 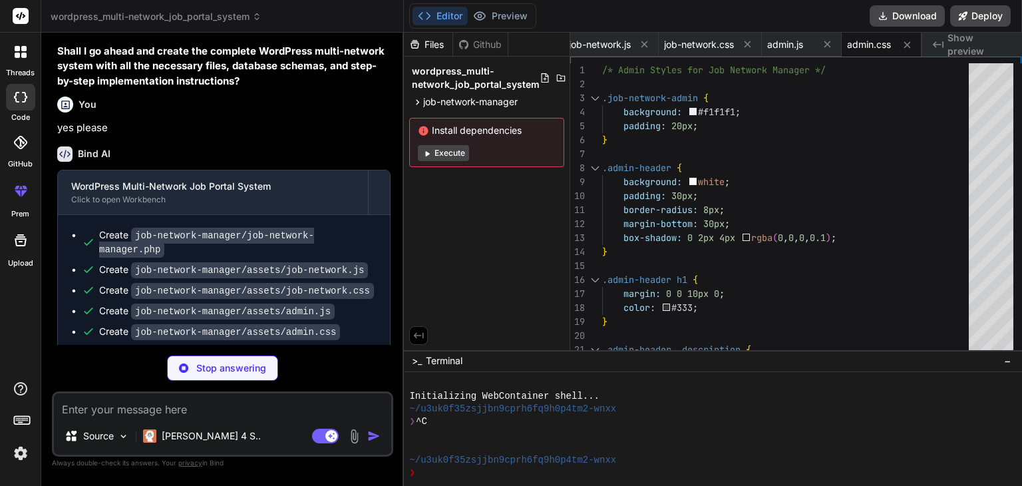 What do you see at coordinates (642, 293) in the screenshot?
I see `span: margin:` at bounding box center [642, 293].